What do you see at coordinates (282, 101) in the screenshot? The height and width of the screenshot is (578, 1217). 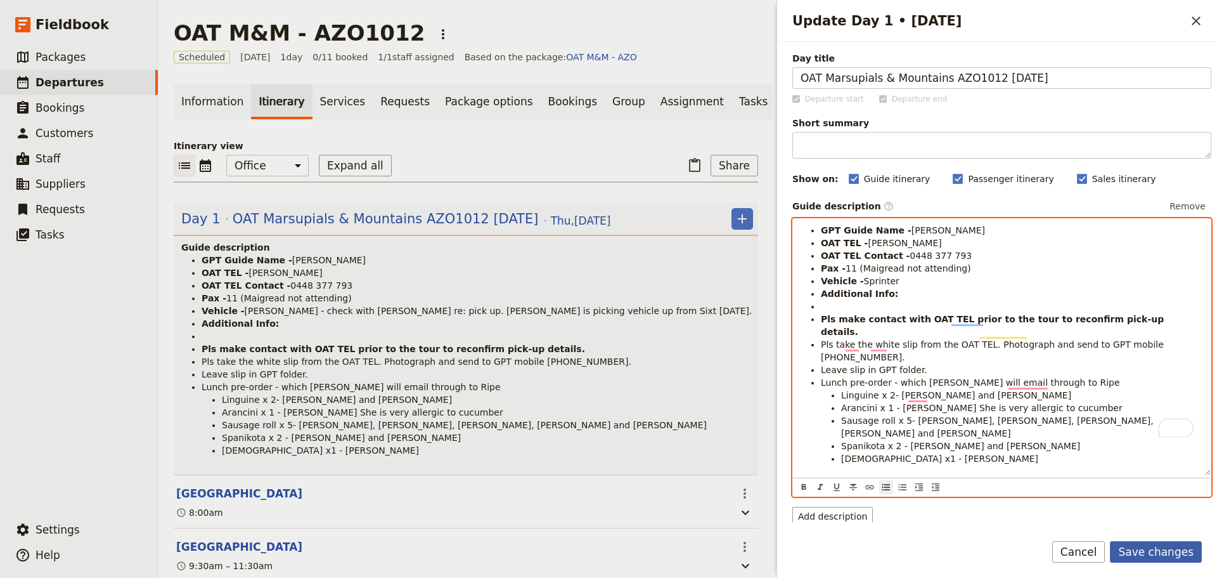 I see `a: Itinerary` at bounding box center [282, 101].